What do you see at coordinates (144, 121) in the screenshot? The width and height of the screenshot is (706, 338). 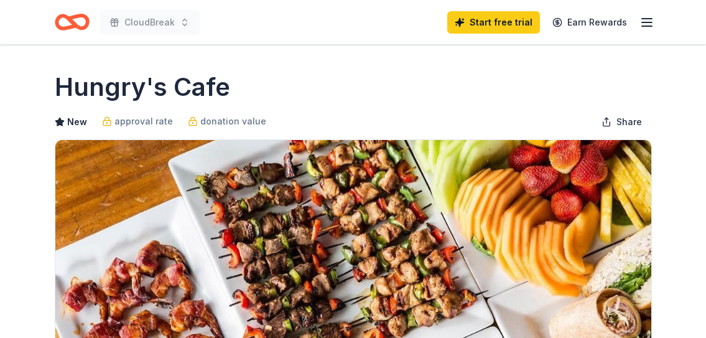 I see `span: approval rate` at bounding box center [144, 121].